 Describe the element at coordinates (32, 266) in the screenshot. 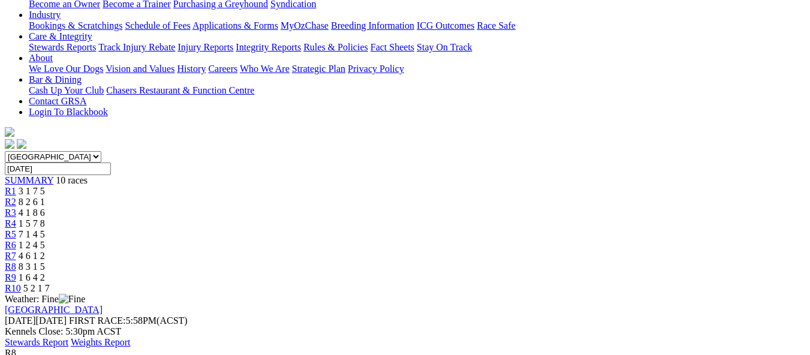

I see `span: 8 3 1 5` at that location.